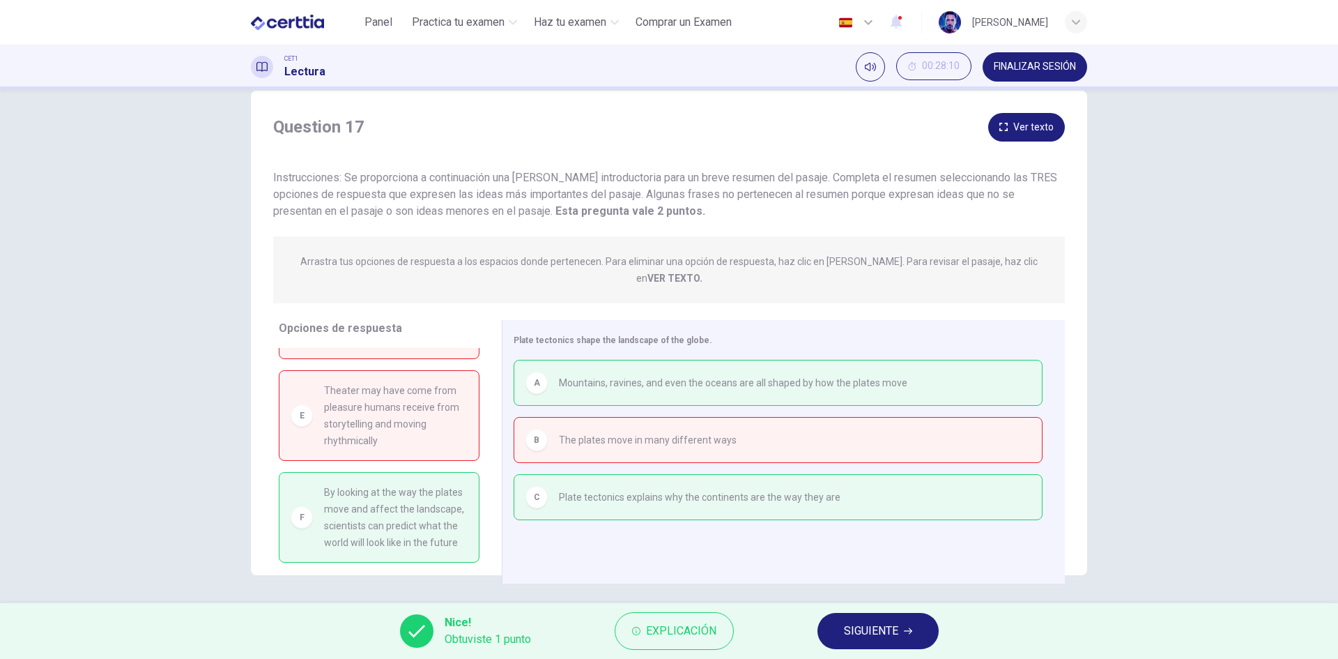 The image size is (1338, 659). I want to click on button: Practica tu examen, so click(464, 22).